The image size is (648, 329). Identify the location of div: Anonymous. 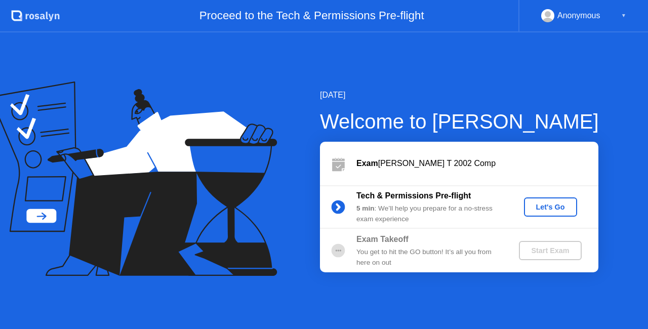
(579, 16).